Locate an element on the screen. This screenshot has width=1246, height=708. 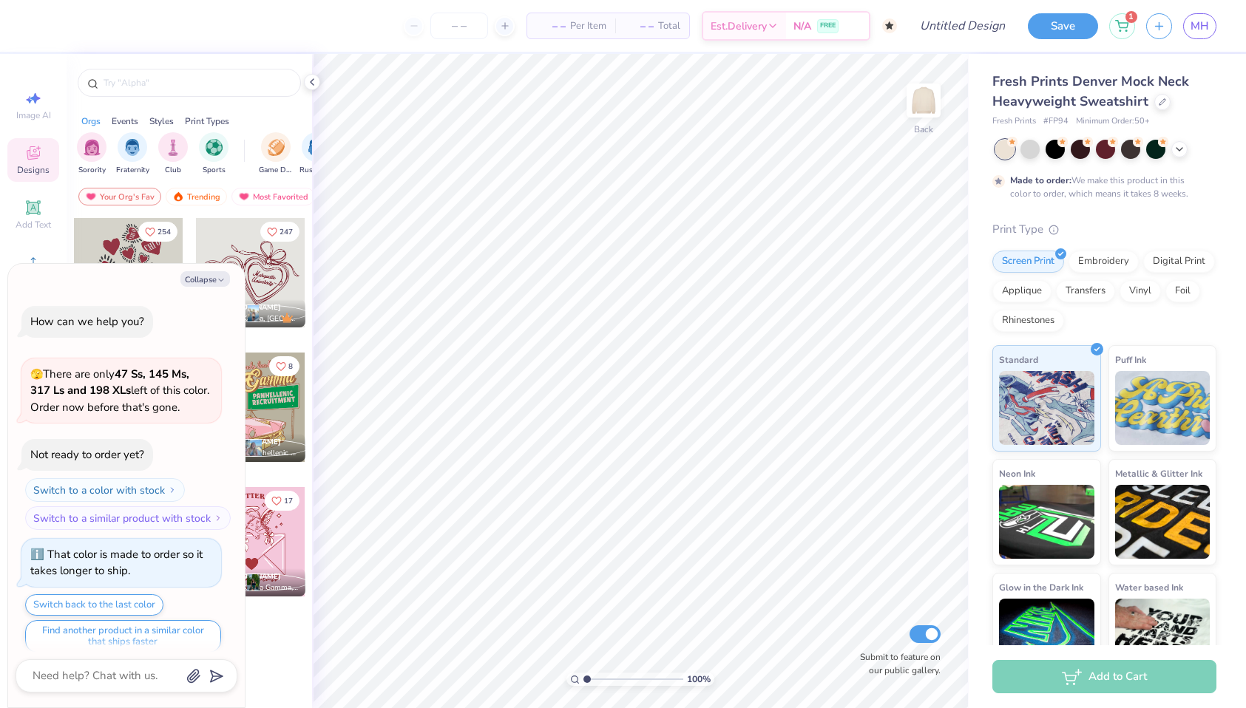
button: Switch back to the last color is located at coordinates (94, 605).